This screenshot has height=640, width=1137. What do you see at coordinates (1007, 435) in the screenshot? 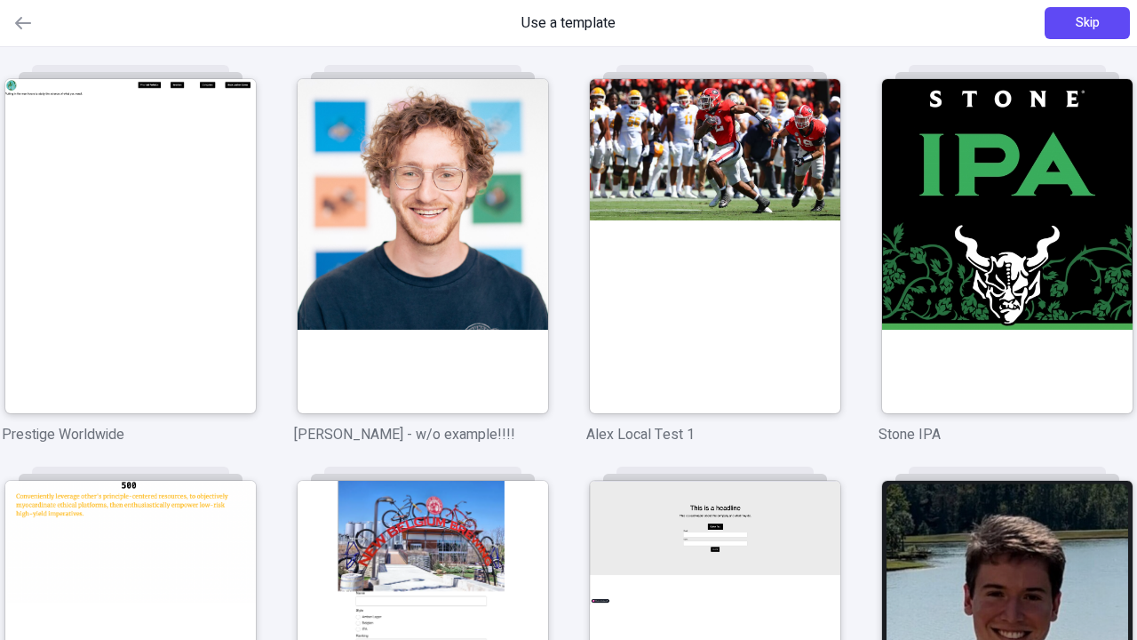
I see `p: Stone IPA` at bounding box center [1007, 435].